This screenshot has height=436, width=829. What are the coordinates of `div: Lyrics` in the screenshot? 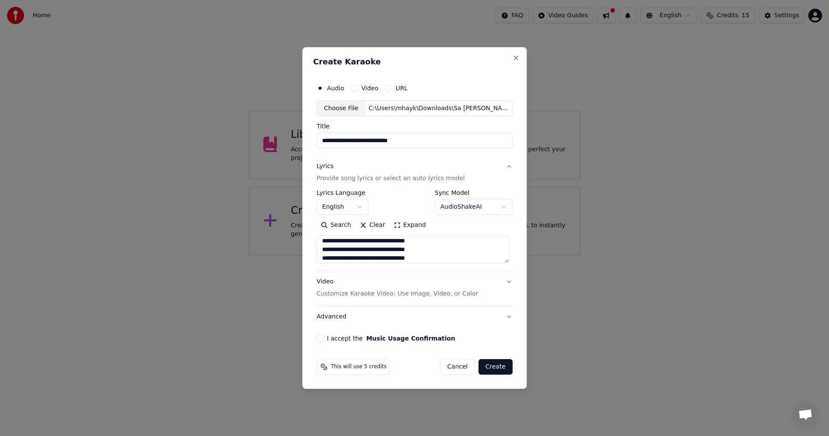 It's located at (325, 167).